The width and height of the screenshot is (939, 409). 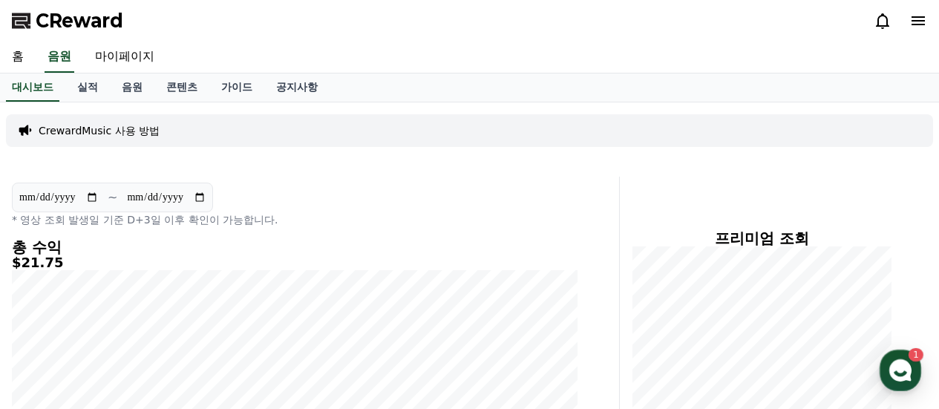 I want to click on a: 대시보드, so click(x=33, y=88).